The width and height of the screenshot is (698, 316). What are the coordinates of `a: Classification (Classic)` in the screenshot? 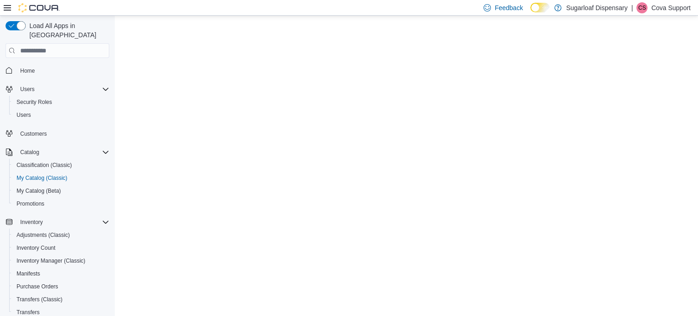 It's located at (44, 165).